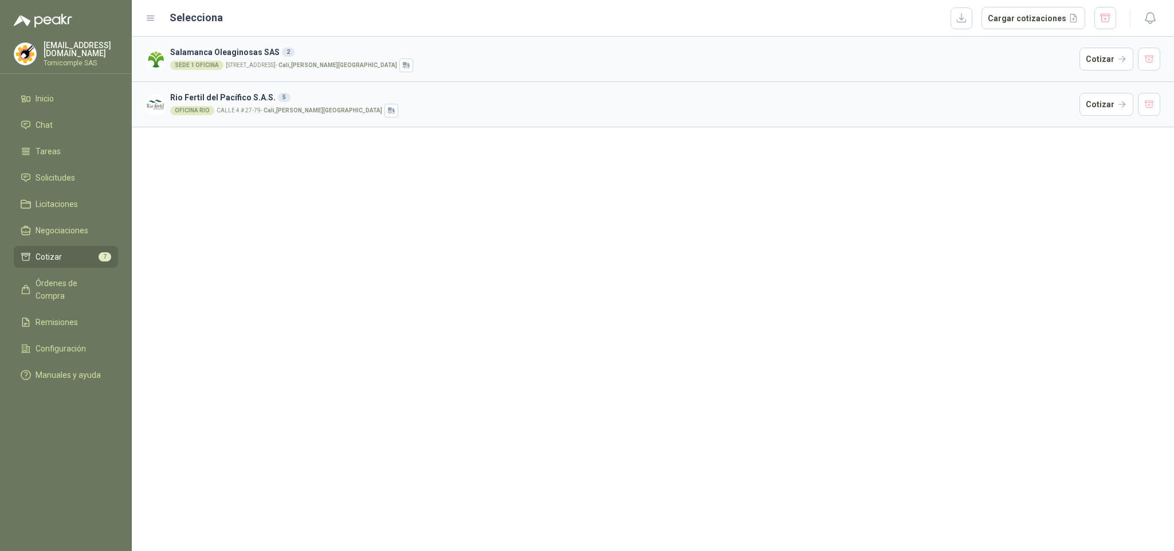  Describe the element at coordinates (57, 322) in the screenshot. I see `span: Remisiones` at that location.